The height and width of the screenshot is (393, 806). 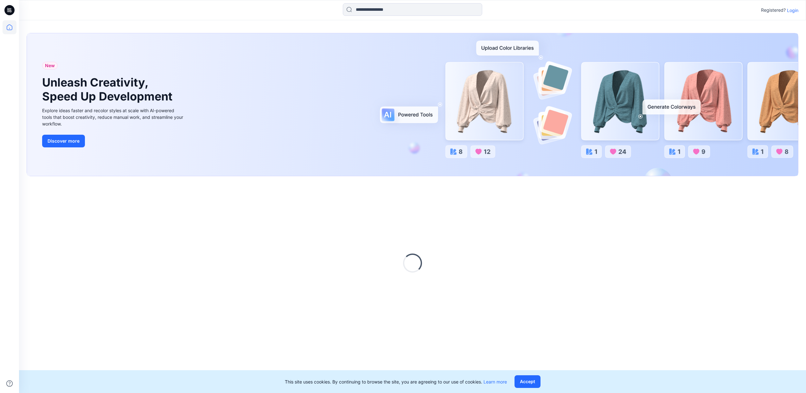 What do you see at coordinates (113, 117) in the screenshot?
I see `div: Explore ideas faster and recolor styles at scale with AI-powered tools that boost creativity, red...` at bounding box center [113, 117].